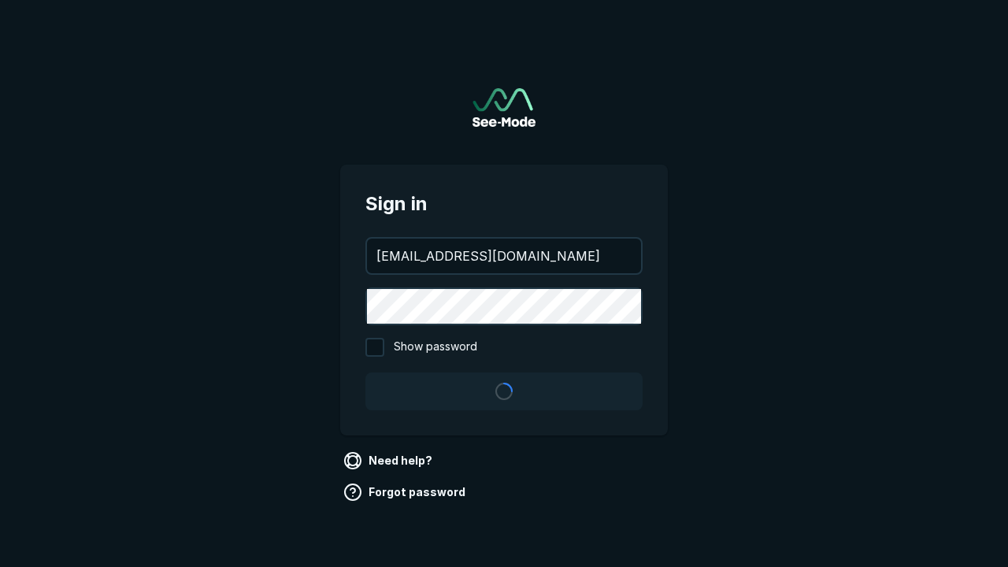 The height and width of the screenshot is (567, 1008). What do you see at coordinates (504, 204) in the screenshot?
I see `span: Sign in` at bounding box center [504, 204].